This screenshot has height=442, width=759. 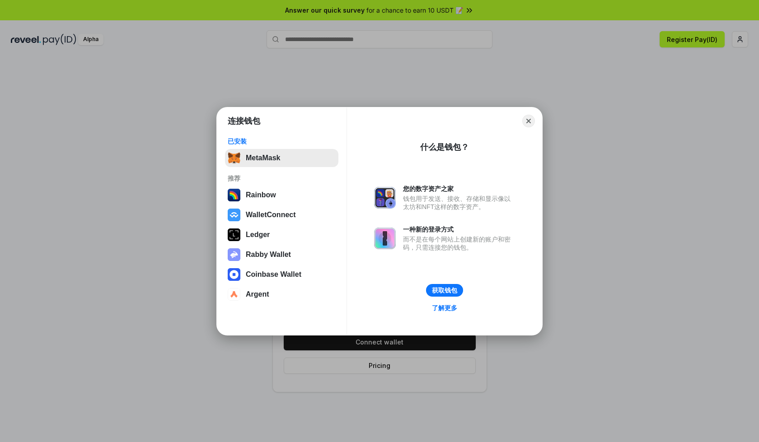 I want to click on button: Close, so click(x=528, y=121).